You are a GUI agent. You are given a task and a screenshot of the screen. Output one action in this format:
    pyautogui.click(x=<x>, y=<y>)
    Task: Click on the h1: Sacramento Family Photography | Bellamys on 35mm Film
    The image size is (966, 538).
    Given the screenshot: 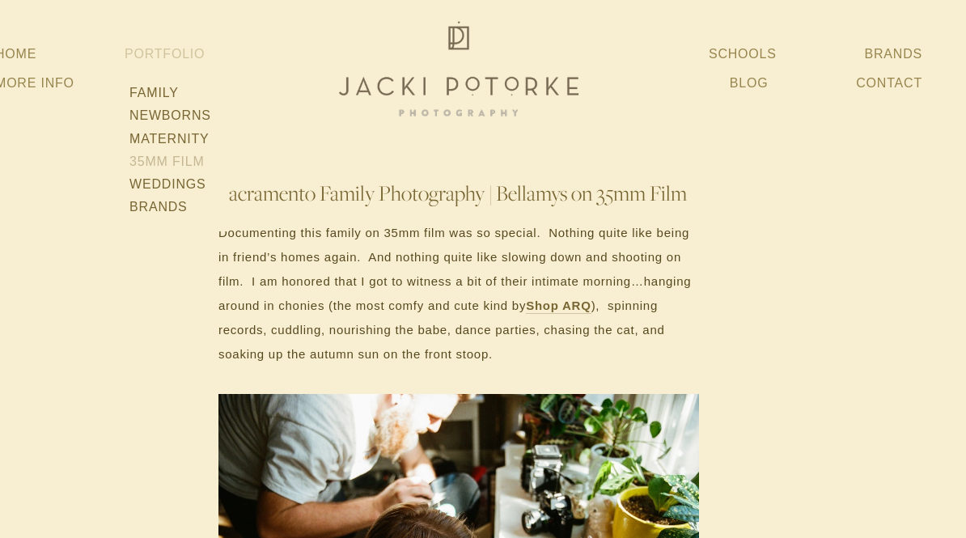 What is the action you would take?
    pyautogui.click(x=459, y=193)
    